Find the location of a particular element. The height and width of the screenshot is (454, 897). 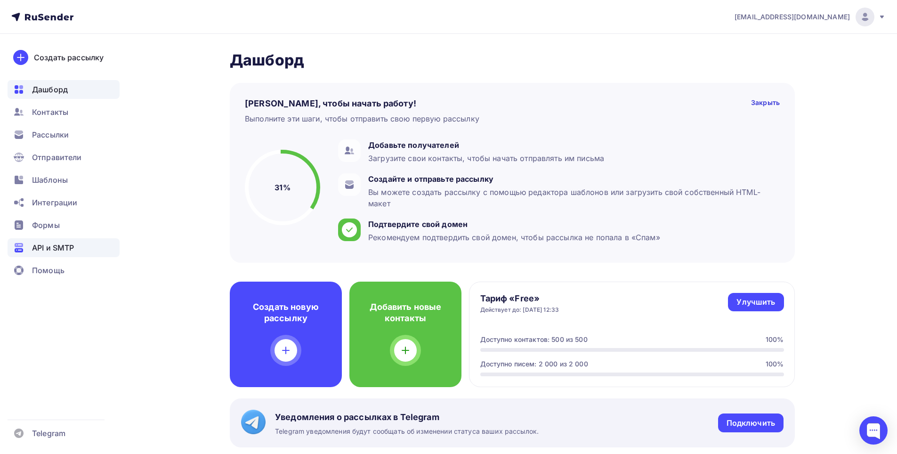

div: Создайте и отправьте рассылку is located at coordinates (572, 179).